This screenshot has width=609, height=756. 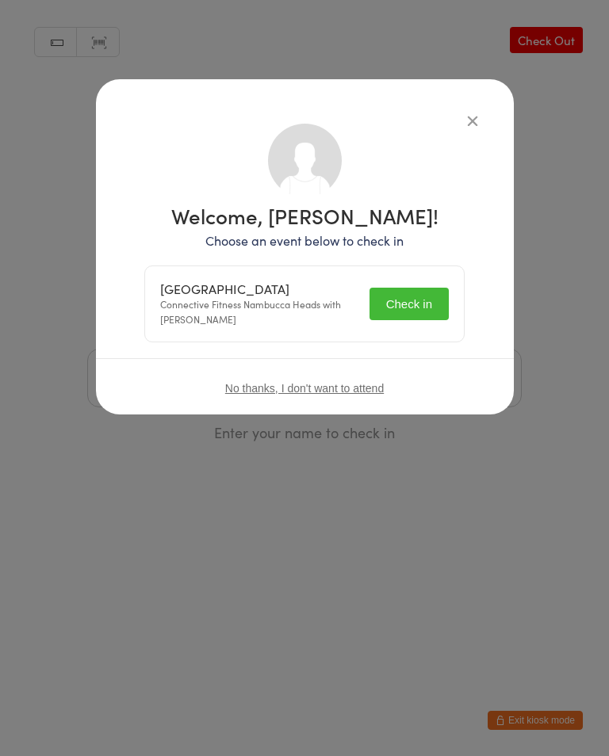 What do you see at coordinates (304, 389) in the screenshot?
I see `span: No thanks, I don't want to attend` at bounding box center [304, 389].